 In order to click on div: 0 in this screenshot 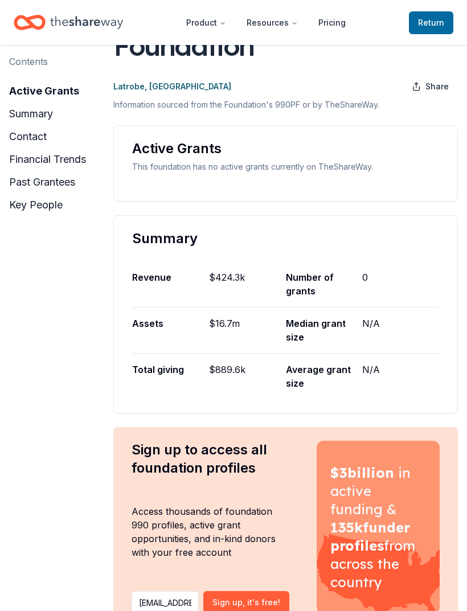, I will do `click(400, 284)`.